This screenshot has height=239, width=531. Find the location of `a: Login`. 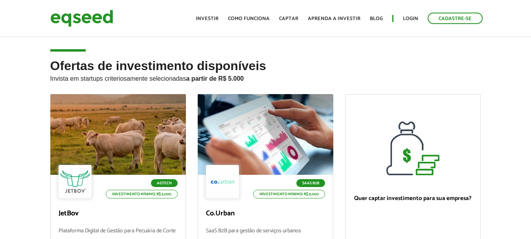

a: Login is located at coordinates (410, 18).